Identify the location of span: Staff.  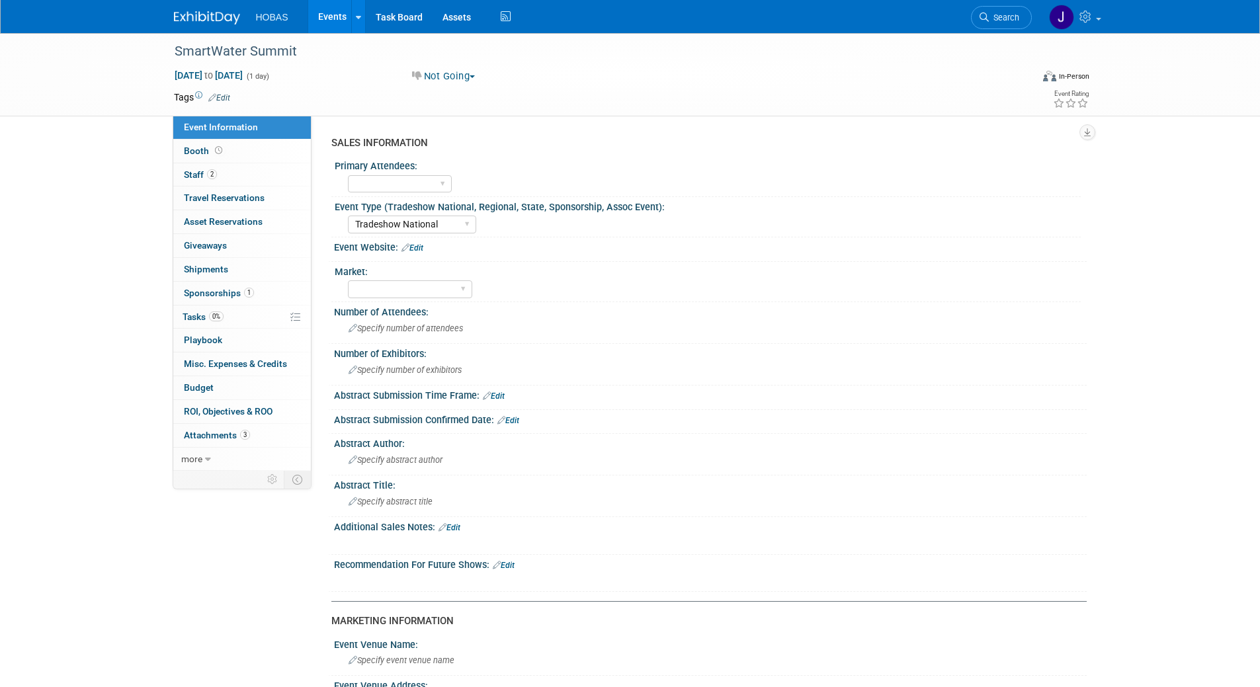
(200, 175).